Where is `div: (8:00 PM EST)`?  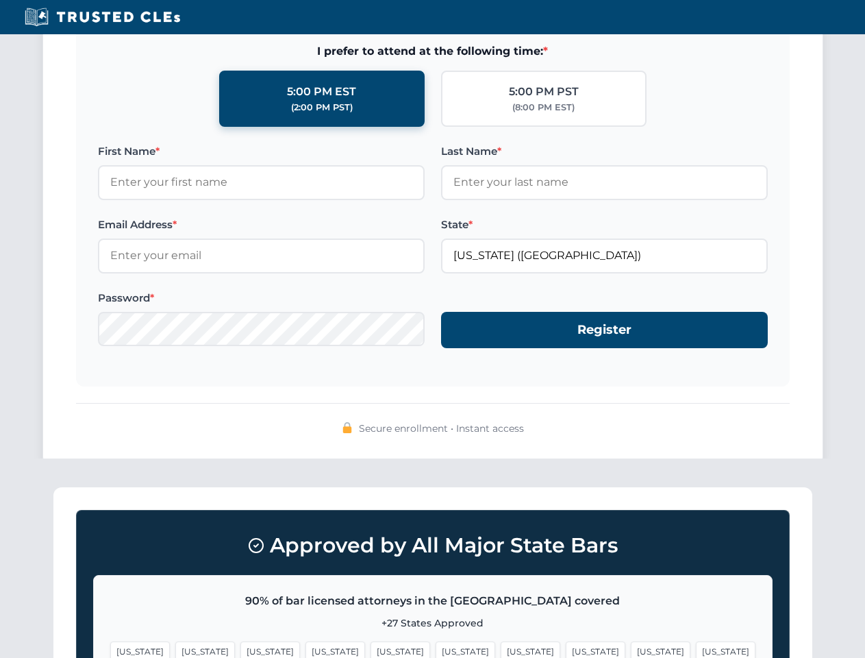 div: (8:00 PM EST) is located at coordinates (543, 108).